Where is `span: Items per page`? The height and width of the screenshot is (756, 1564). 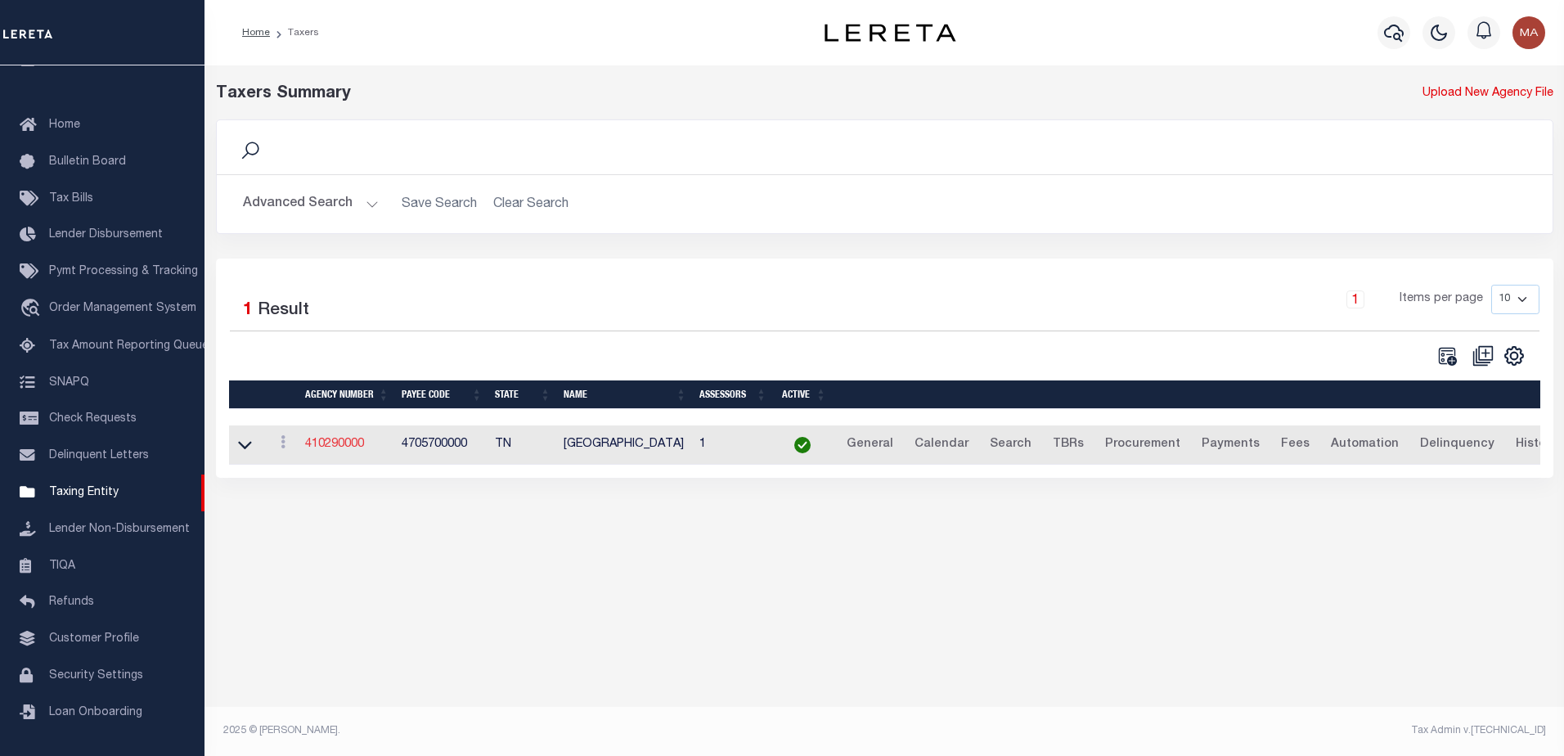 span: Items per page is located at coordinates (1442, 299).